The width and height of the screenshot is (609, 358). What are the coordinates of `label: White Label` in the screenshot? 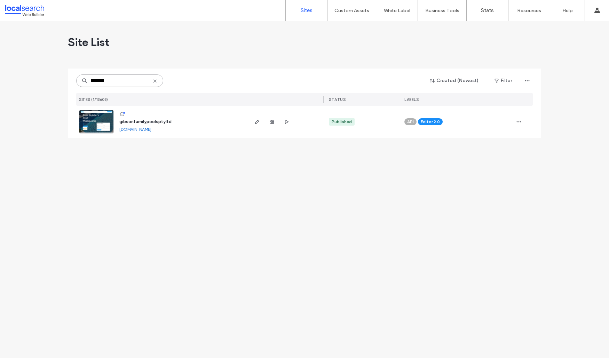 It's located at (397, 10).